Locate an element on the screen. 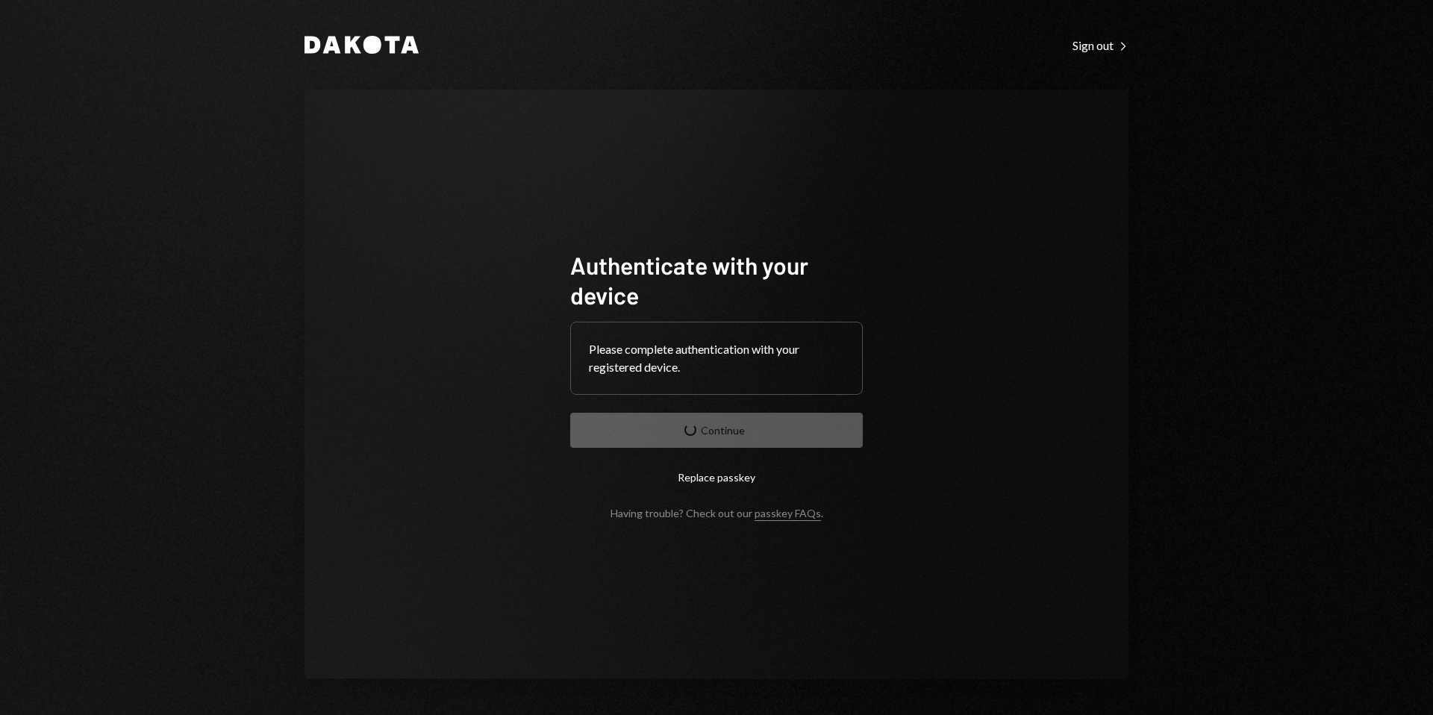  div: Please complete authentication with your registered device. is located at coordinates (716, 358).